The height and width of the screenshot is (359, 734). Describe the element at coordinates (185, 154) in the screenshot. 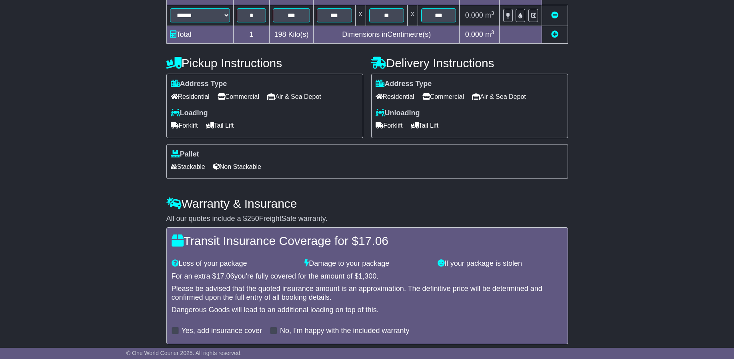

I see `label: Pallet` at that location.